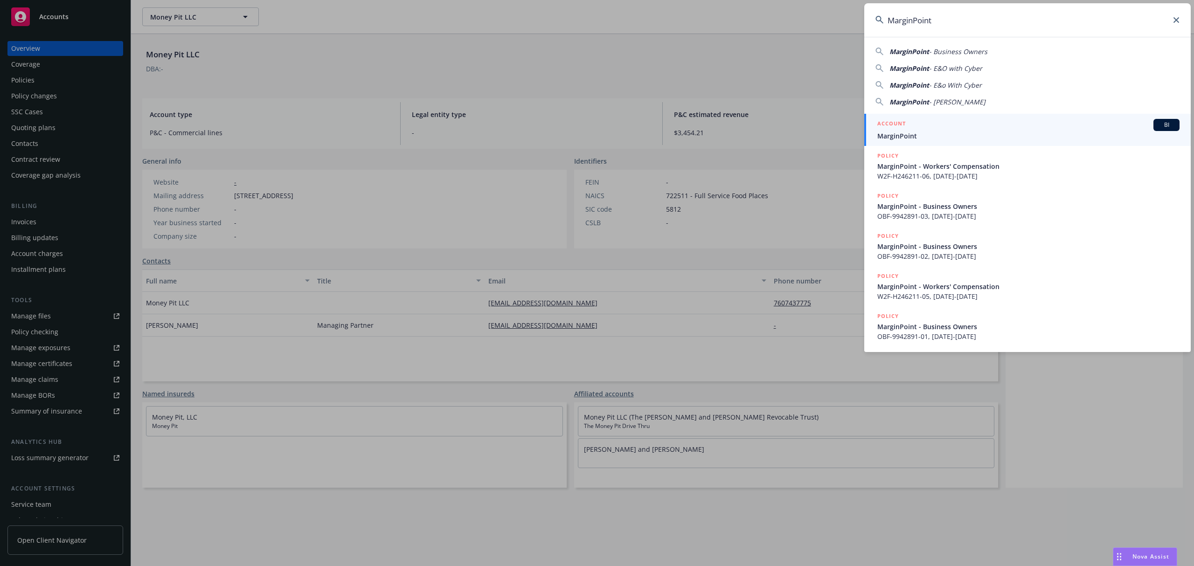 The width and height of the screenshot is (1194, 566). Describe the element at coordinates (1027, 20) in the screenshot. I see `input: Search...` at that location.